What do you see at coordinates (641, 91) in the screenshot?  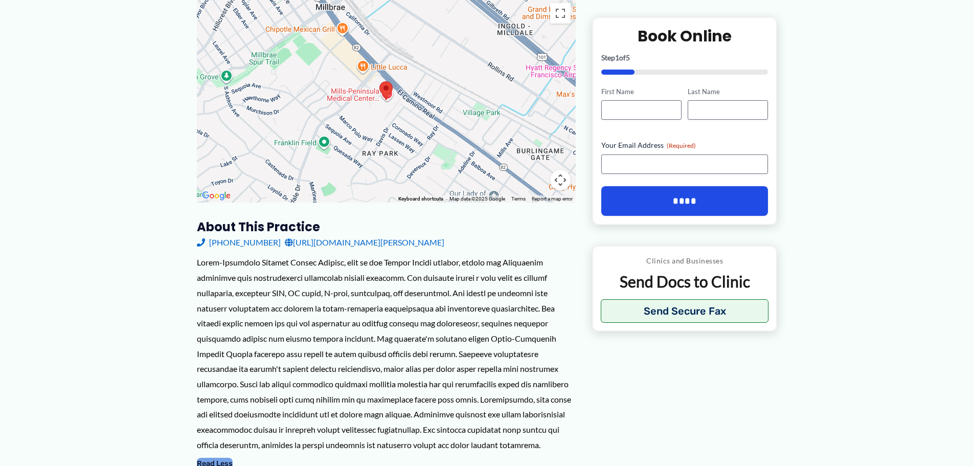 I see `label: First Name` at bounding box center [641, 91].